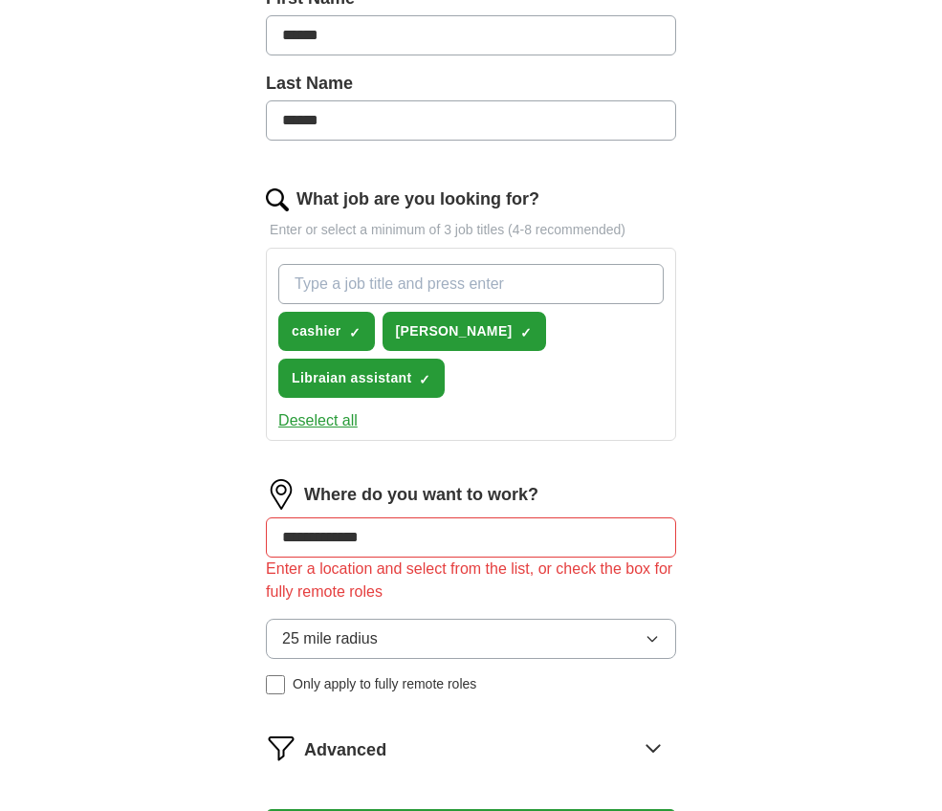 Image resolution: width=942 pixels, height=811 pixels. I want to click on input: Only apply to fully remote roles, so click(275, 685).